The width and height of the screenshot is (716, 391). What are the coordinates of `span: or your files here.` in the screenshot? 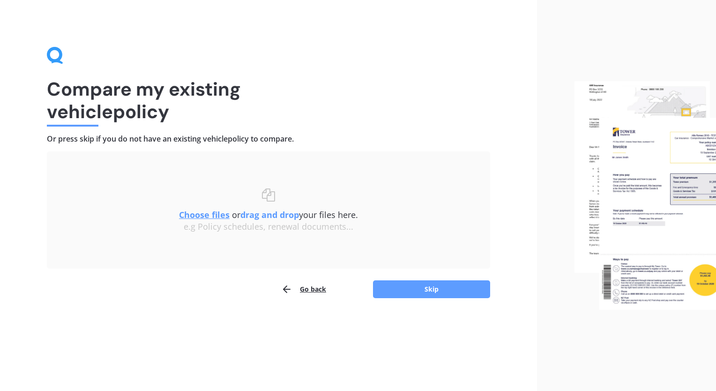 It's located at (269, 215).